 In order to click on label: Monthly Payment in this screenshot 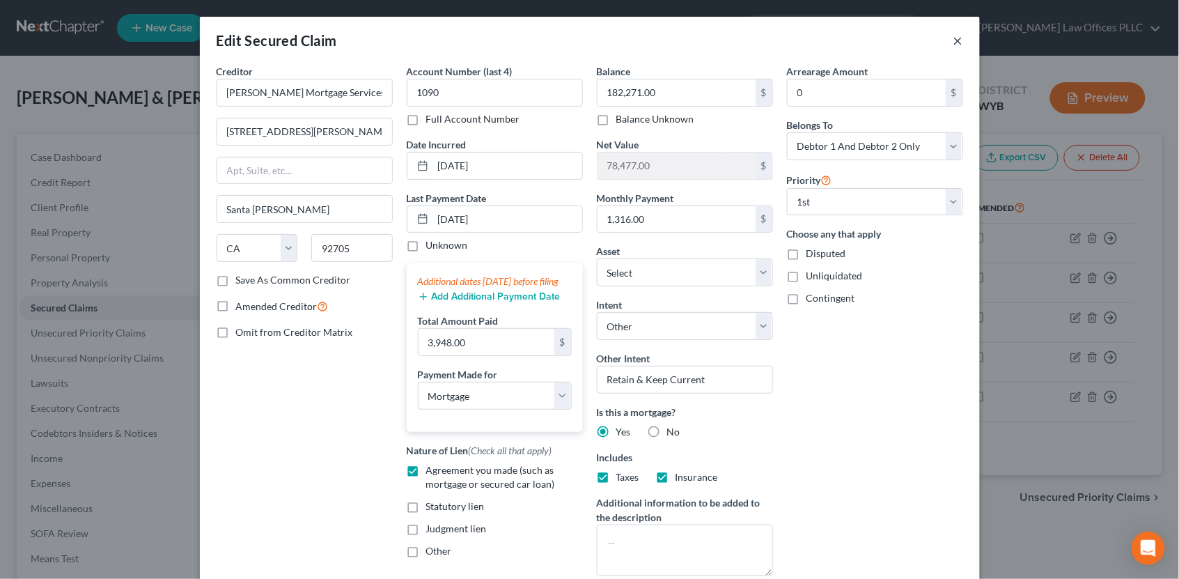, I will do `click(635, 198)`.